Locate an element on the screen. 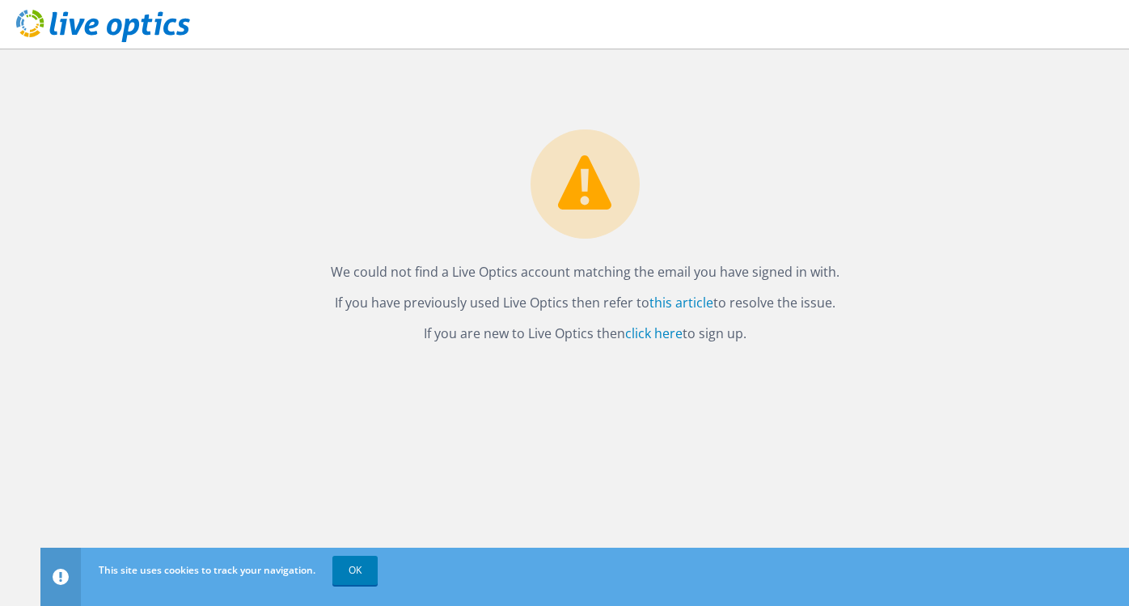 This screenshot has width=1129, height=606. p: If you are new to Live Optics then to sign up. is located at coordinates (585, 333).